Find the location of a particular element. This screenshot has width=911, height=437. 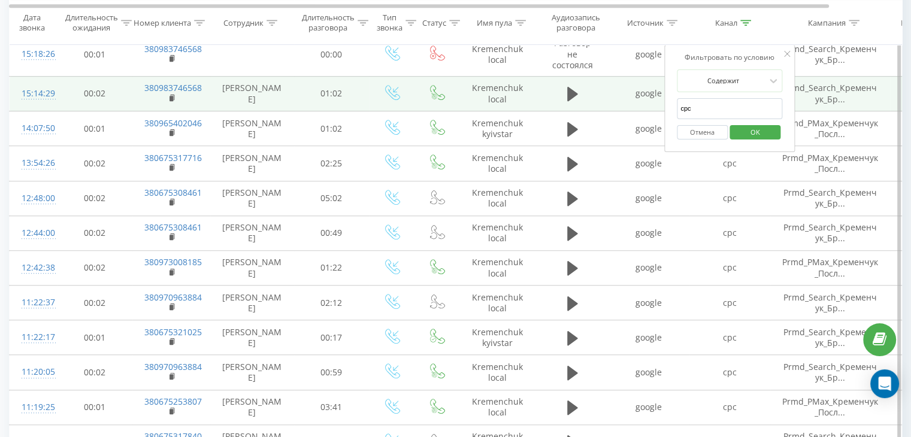

a: 380675317716 is located at coordinates (173, 158).